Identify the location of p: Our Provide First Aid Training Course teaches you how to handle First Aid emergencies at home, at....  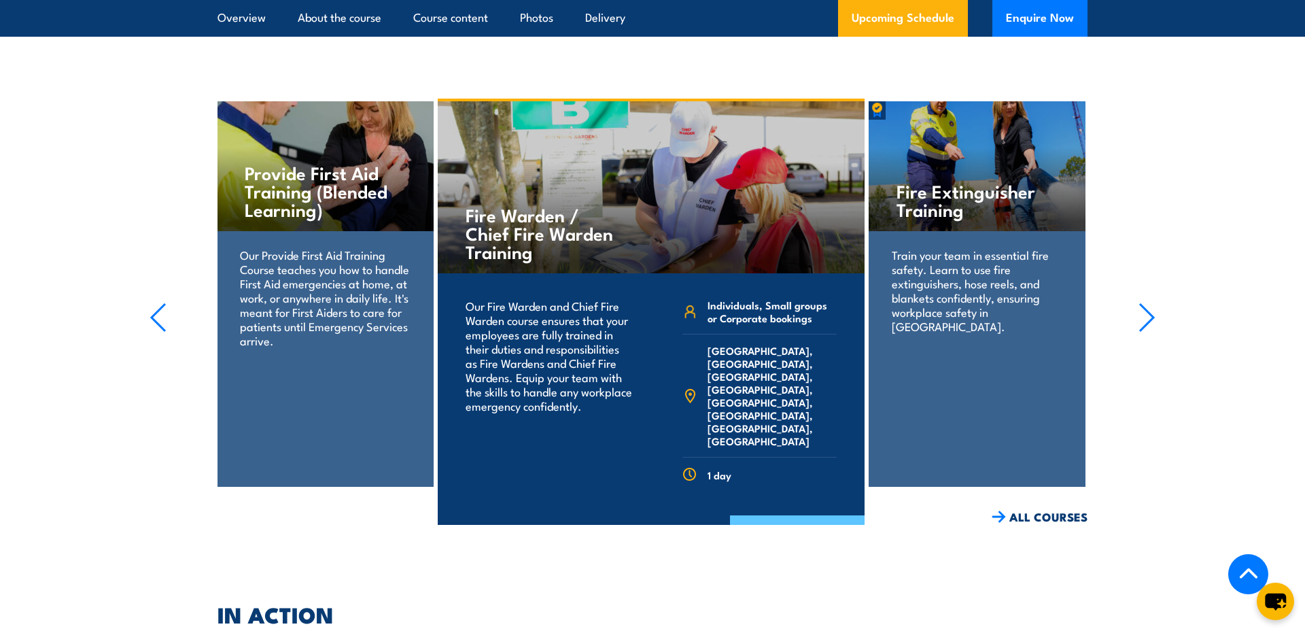
(325, 297).